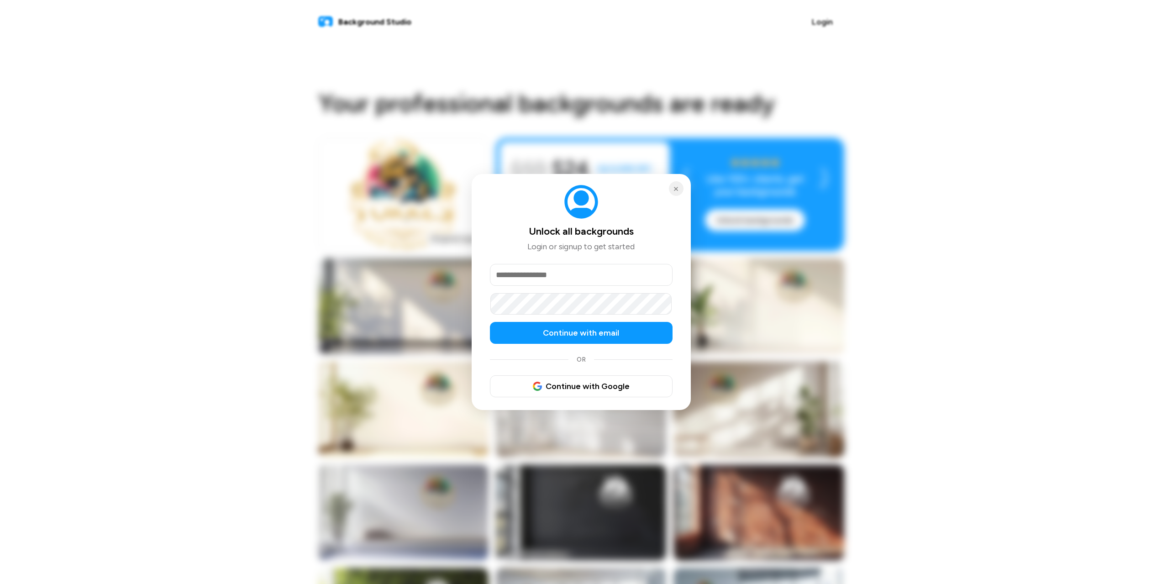 This screenshot has width=1162, height=584. Describe the element at coordinates (581, 333) in the screenshot. I see `span: Continue with email` at that location.